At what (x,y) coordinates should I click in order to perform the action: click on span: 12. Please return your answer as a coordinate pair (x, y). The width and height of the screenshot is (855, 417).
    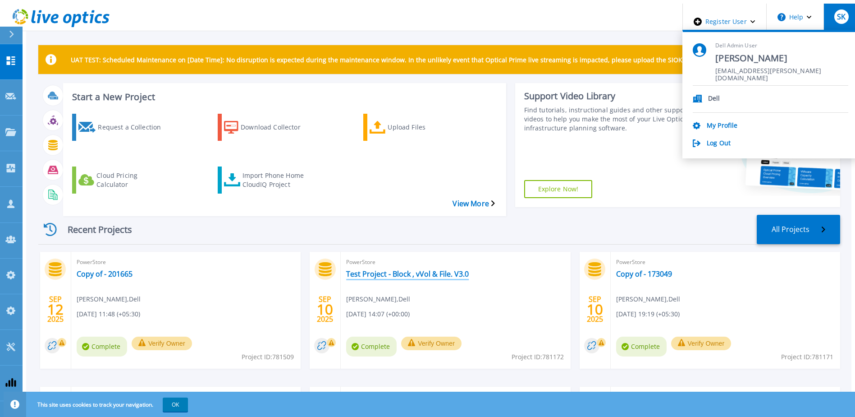
    Looking at the image, I should click on (55, 309).